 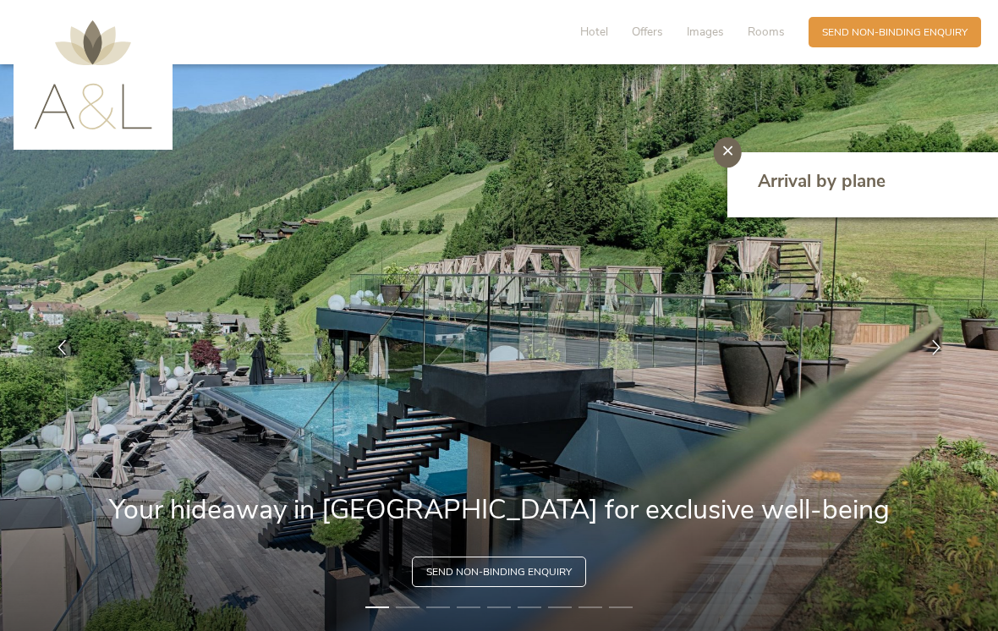 I want to click on a: Arrival by plane, so click(x=866, y=184).